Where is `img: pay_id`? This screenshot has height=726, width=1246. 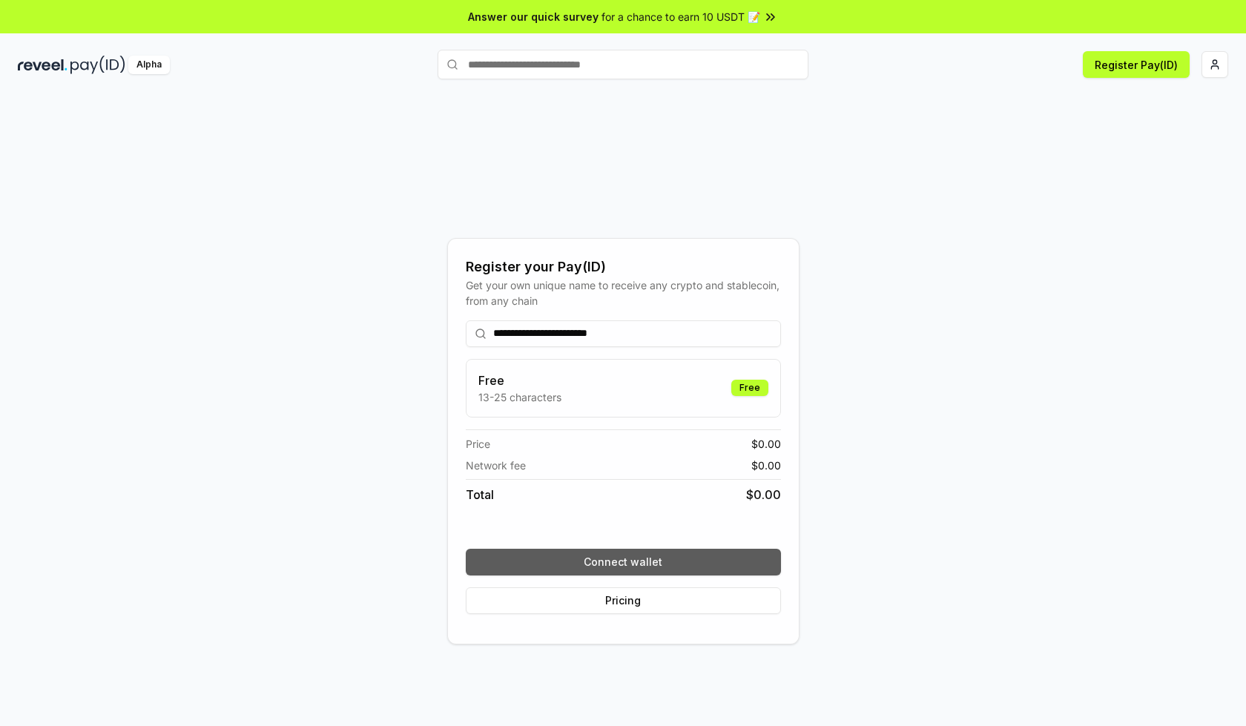
img: pay_id is located at coordinates (98, 65).